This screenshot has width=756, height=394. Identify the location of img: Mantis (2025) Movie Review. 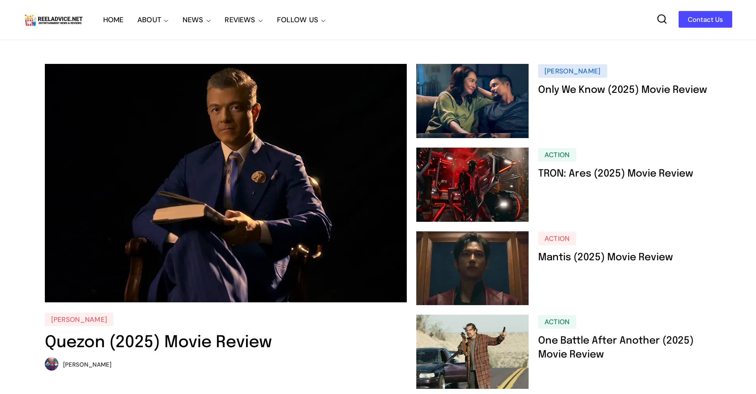
(472, 268).